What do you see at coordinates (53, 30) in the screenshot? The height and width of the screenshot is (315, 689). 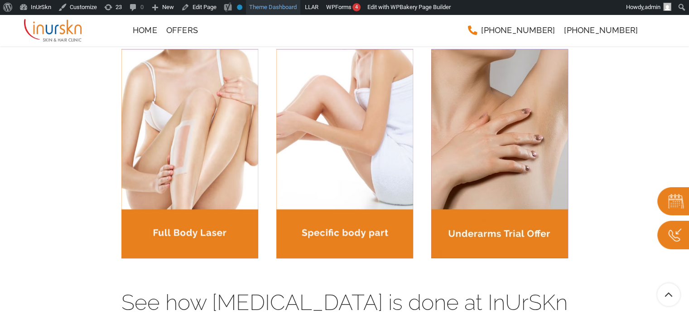 I see `img: InUrSkn` at bounding box center [53, 30].